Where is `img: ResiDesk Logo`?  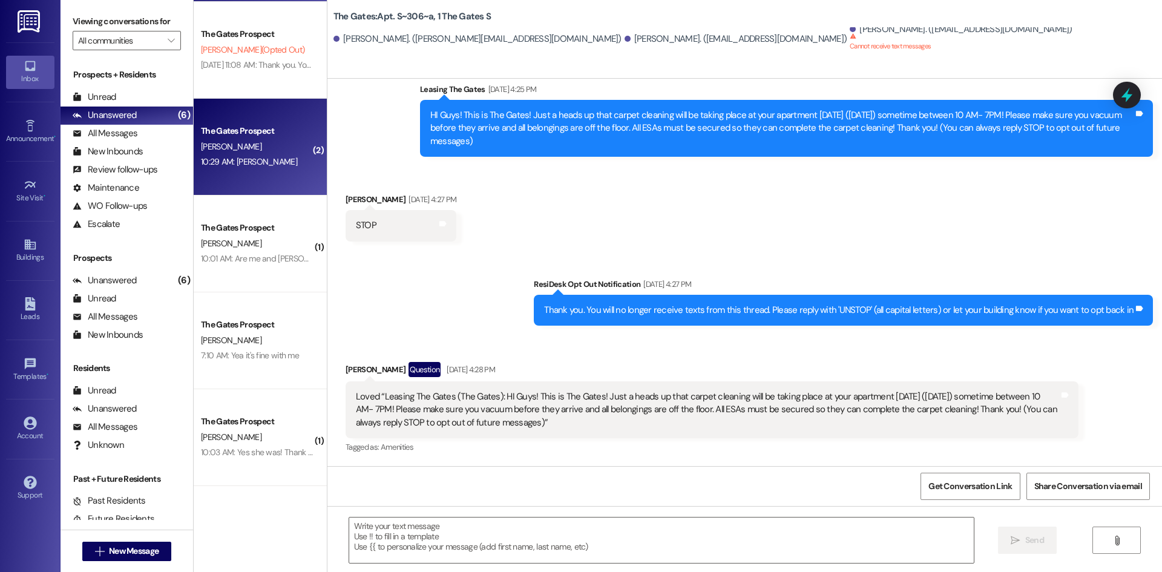 img: ResiDesk Logo is located at coordinates (30, 21).